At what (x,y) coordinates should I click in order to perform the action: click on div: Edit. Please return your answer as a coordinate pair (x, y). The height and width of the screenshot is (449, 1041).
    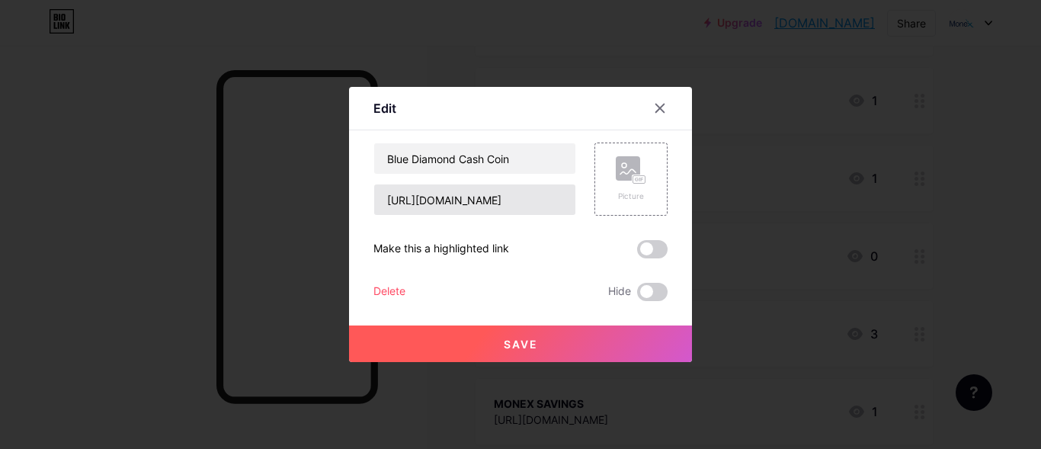
    Looking at the image, I should click on (385, 108).